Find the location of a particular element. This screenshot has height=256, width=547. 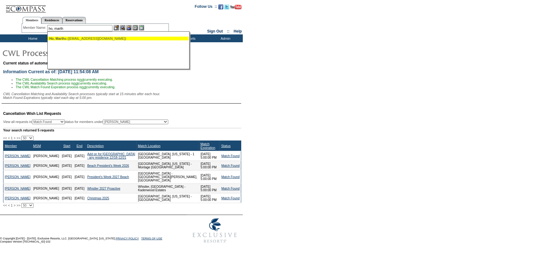

span: The CWL Availability Search process is currently executing. is located at coordinates (61, 83).